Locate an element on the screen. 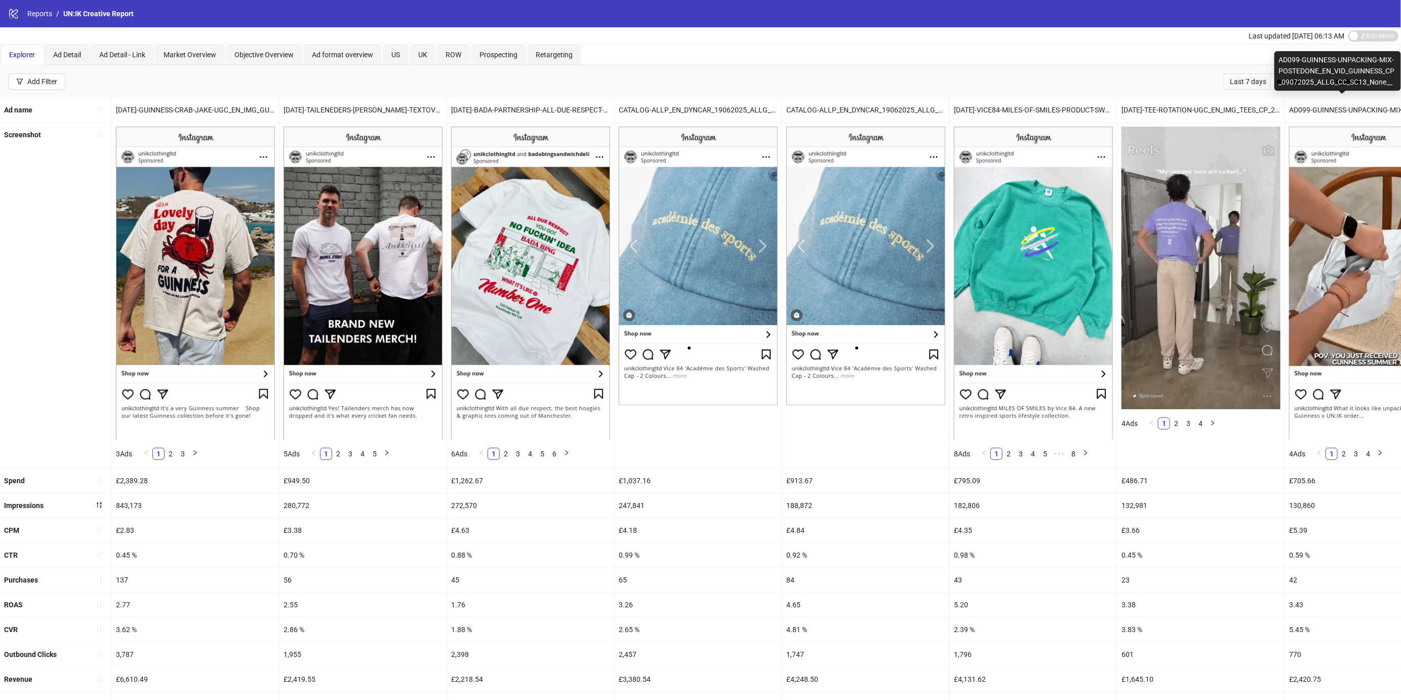  span: Prospecting is located at coordinates (498, 55).